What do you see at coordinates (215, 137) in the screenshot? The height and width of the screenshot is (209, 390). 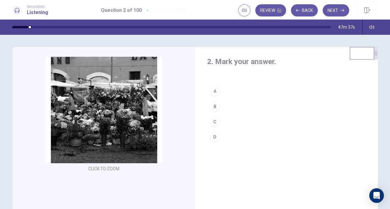 I see `div: D` at bounding box center [215, 137].